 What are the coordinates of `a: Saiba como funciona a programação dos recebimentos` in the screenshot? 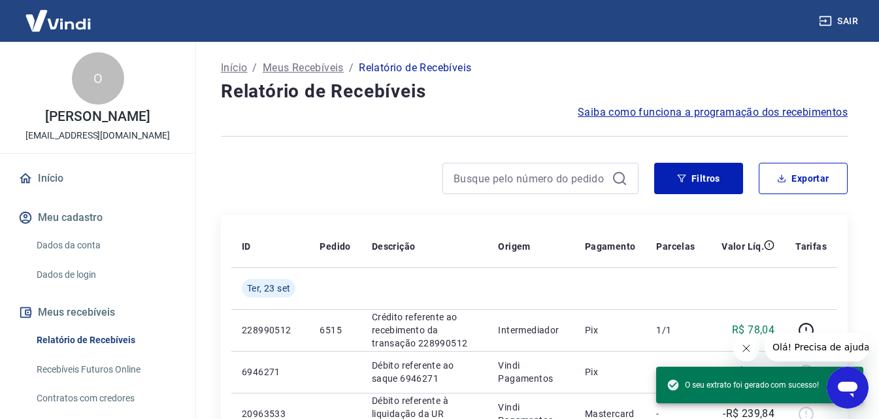 It's located at (712, 112).